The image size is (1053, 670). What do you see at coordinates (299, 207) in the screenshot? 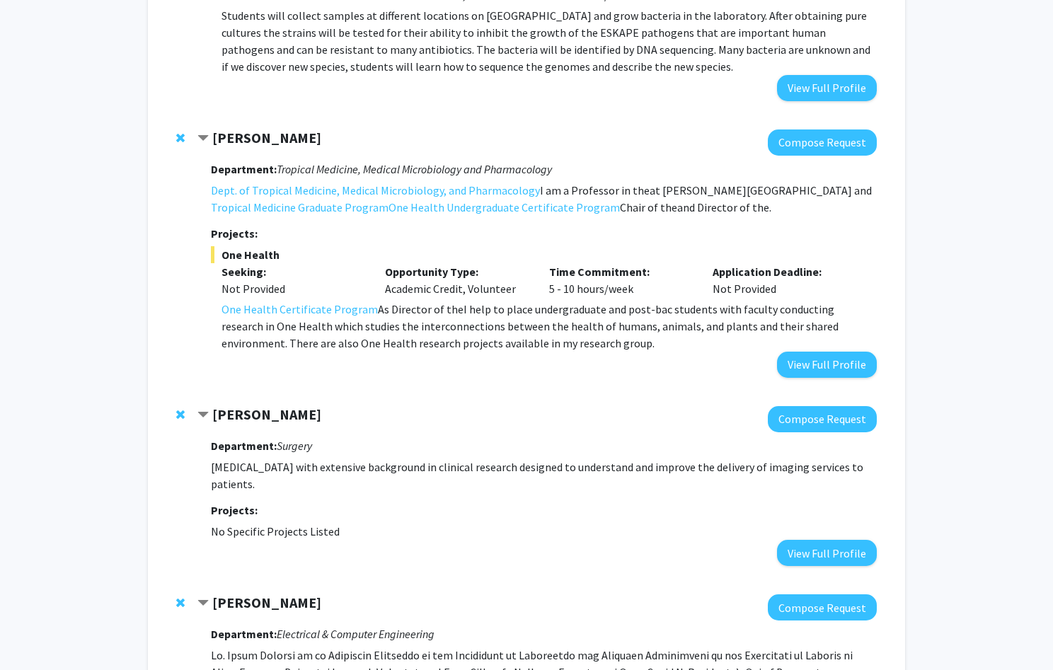
I see `a: Tropical Medicine Graduate Program` at bounding box center [299, 207].